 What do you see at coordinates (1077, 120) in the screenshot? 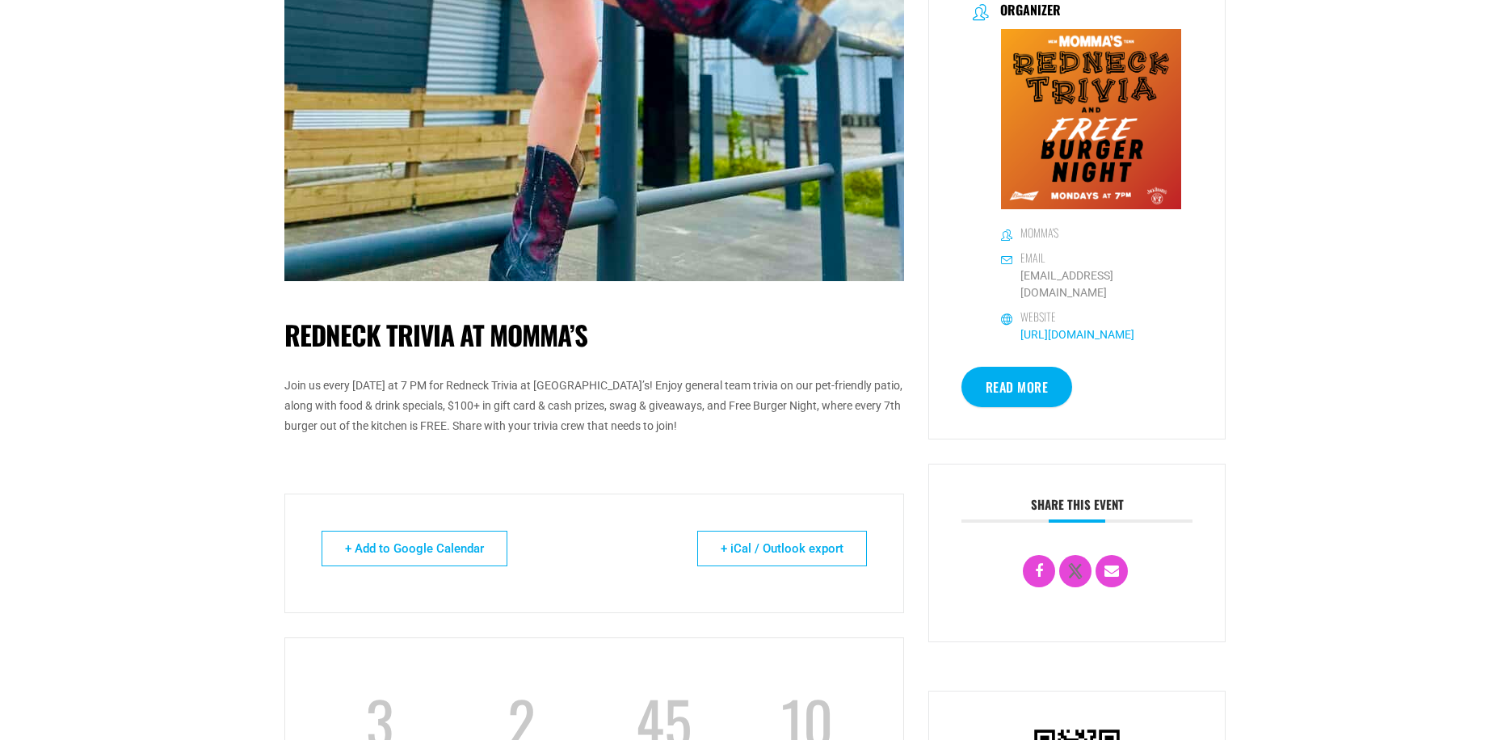
I see `img: Momma's` at bounding box center [1077, 120].